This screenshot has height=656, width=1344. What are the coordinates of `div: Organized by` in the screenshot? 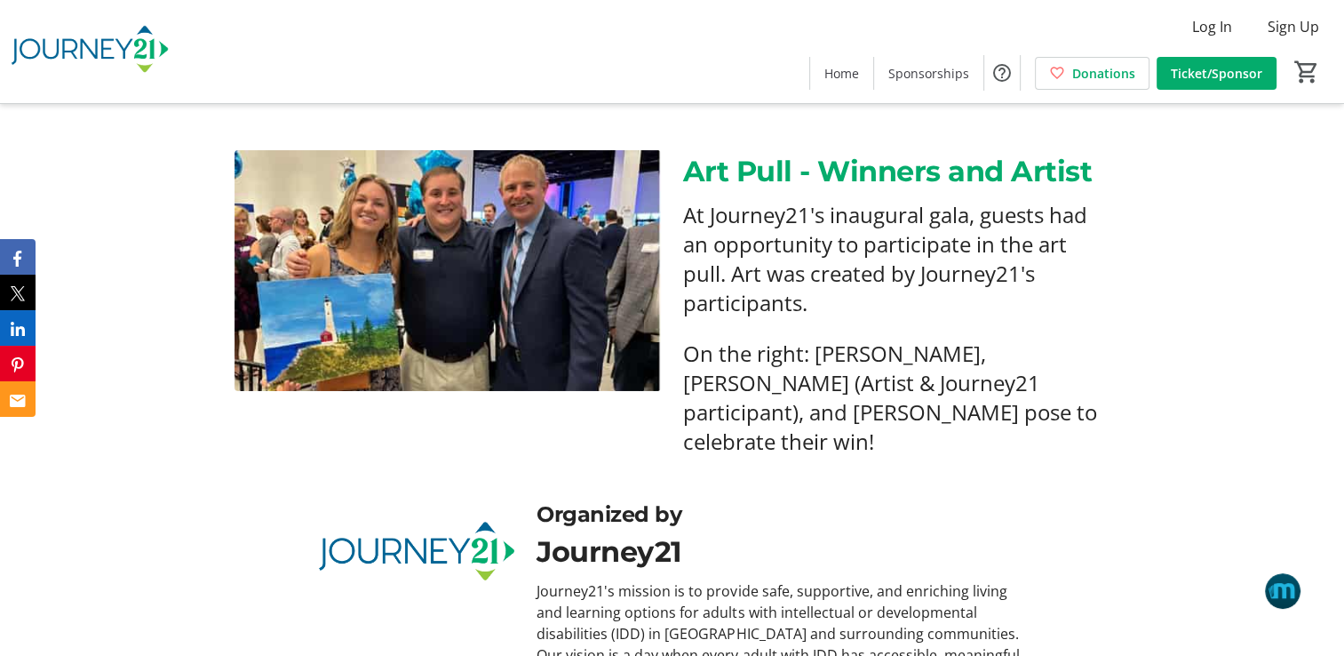 It's located at (781, 514).